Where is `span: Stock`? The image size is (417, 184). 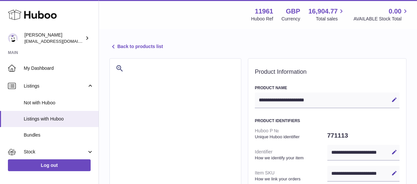
span: Stock is located at coordinates (55, 152).